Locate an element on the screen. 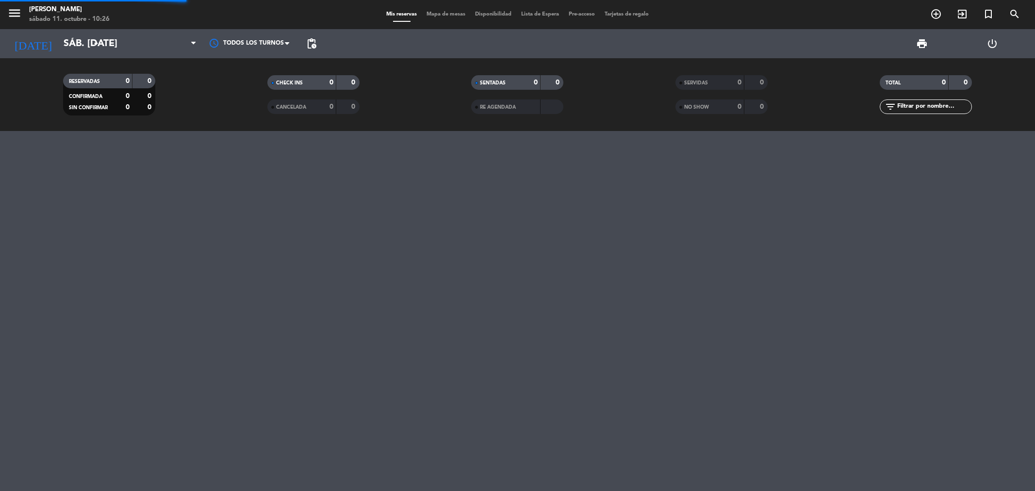 The image size is (1035, 491). div: LOG OUT is located at coordinates (992, 44).